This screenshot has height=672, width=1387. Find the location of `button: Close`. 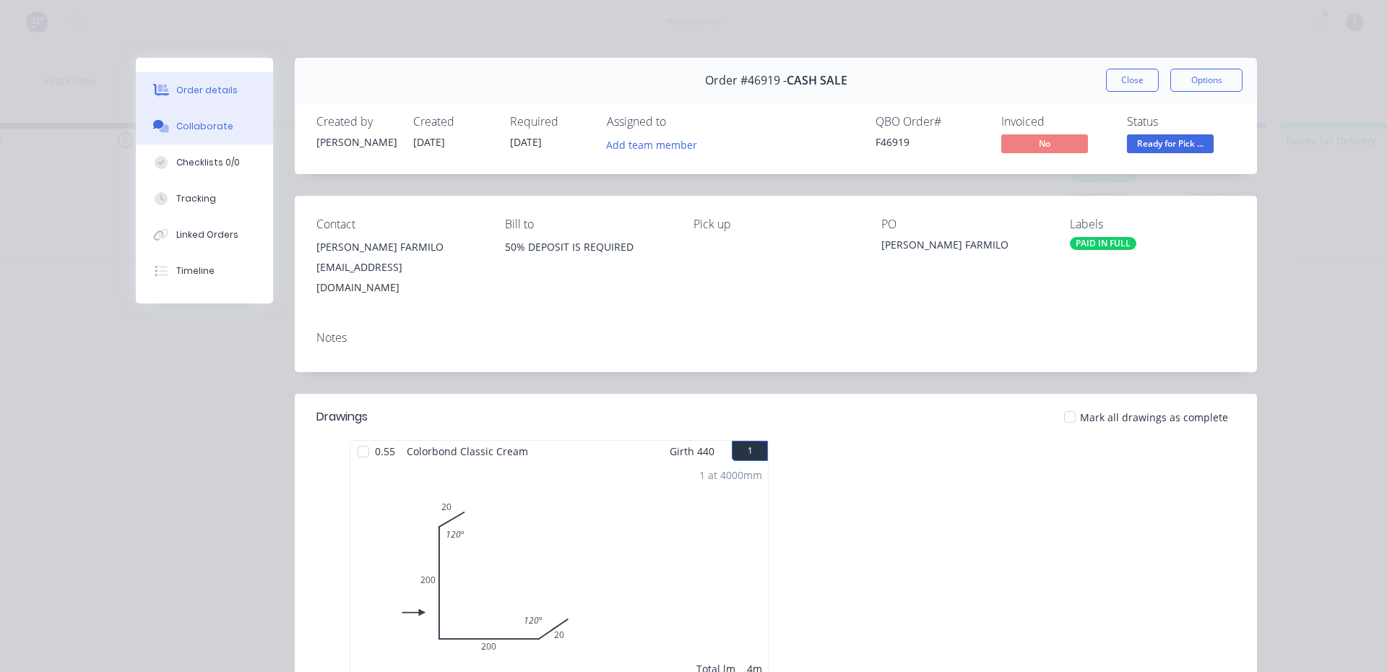

button: Close is located at coordinates (1132, 80).